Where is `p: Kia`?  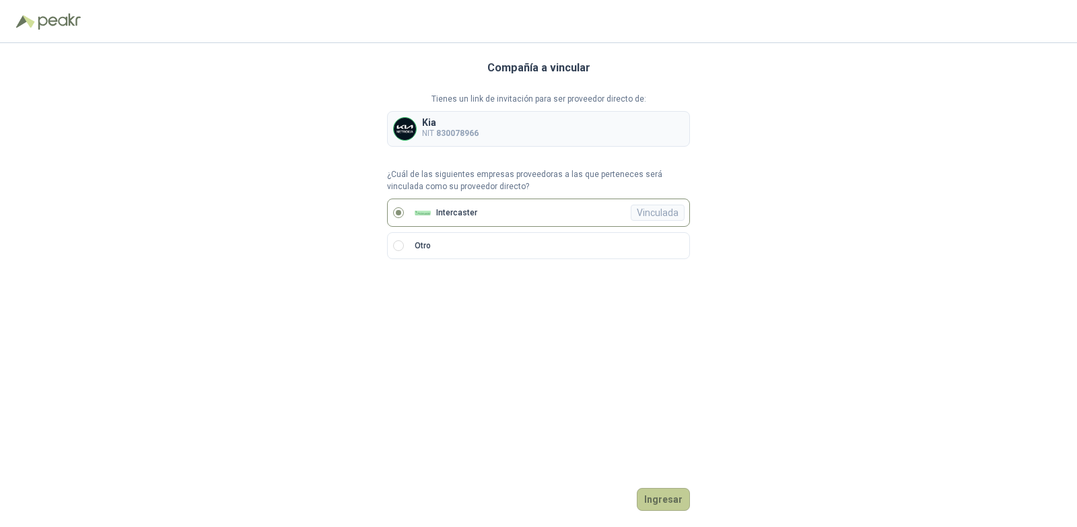
p: Kia is located at coordinates (450, 123).